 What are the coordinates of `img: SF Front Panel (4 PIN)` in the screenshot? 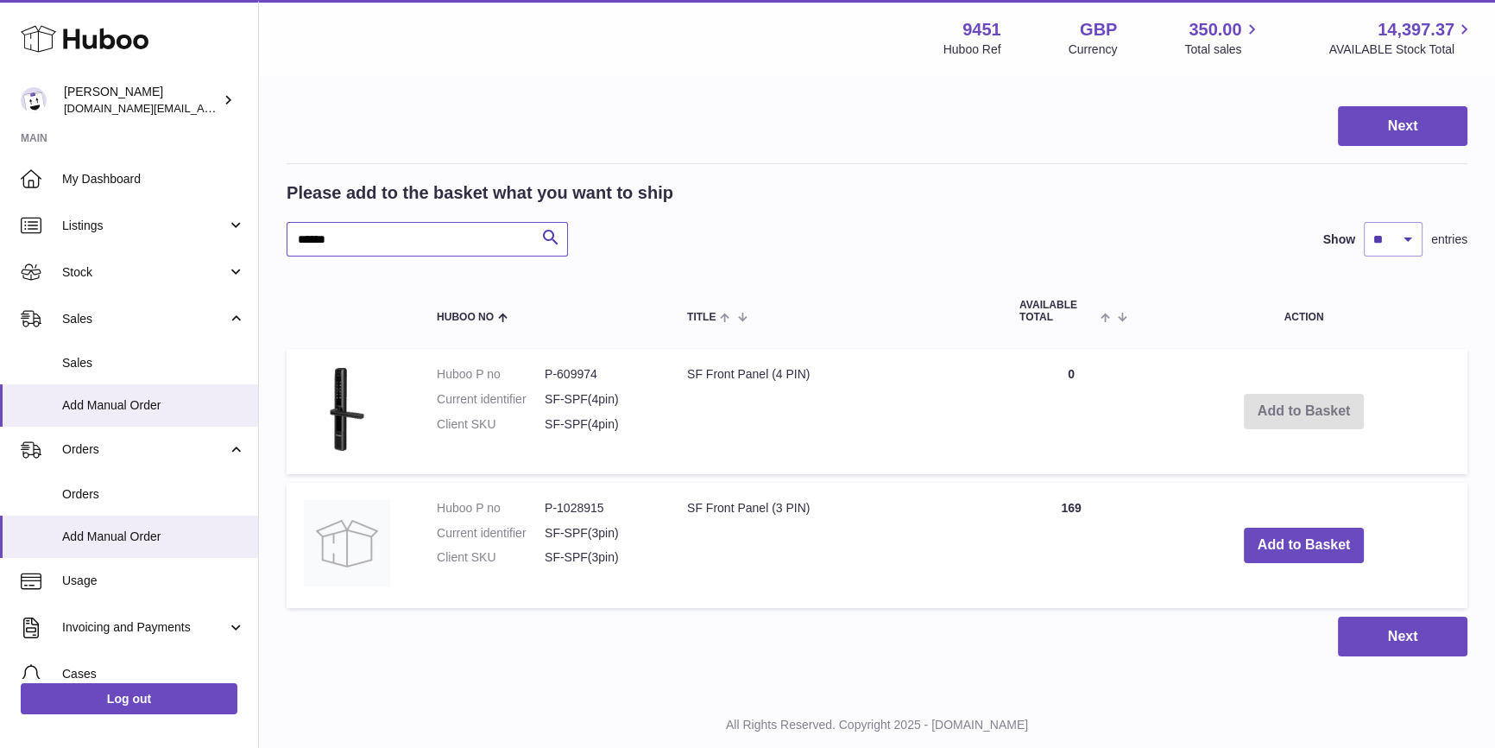 It's located at (347, 409).